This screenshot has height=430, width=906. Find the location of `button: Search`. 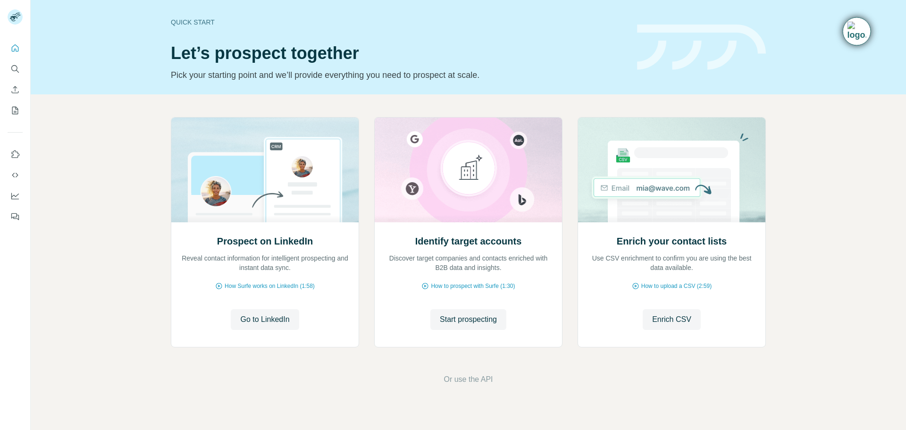

button: Search is located at coordinates (15, 69).